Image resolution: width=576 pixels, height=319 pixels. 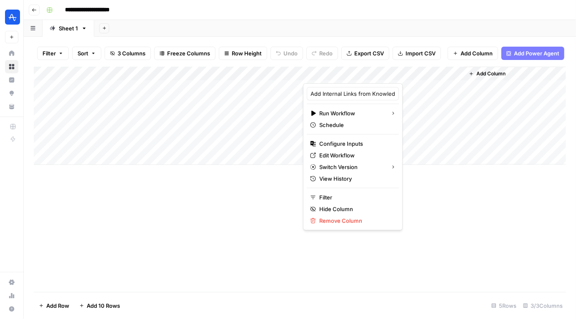 I want to click on button: Freeze Columns, so click(x=185, y=53).